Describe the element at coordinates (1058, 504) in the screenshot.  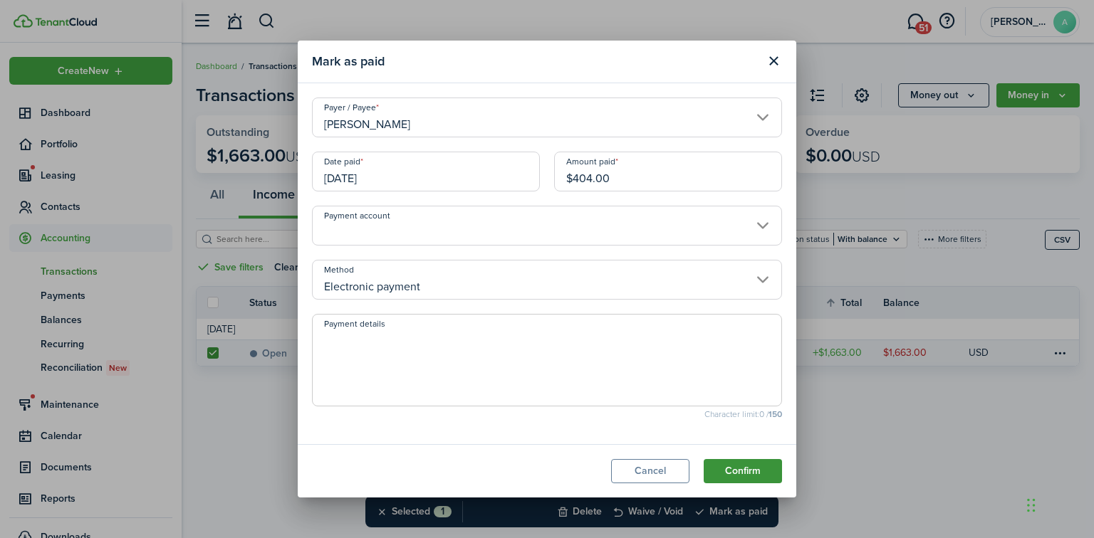
I see `div: Chat Widget` at that location.